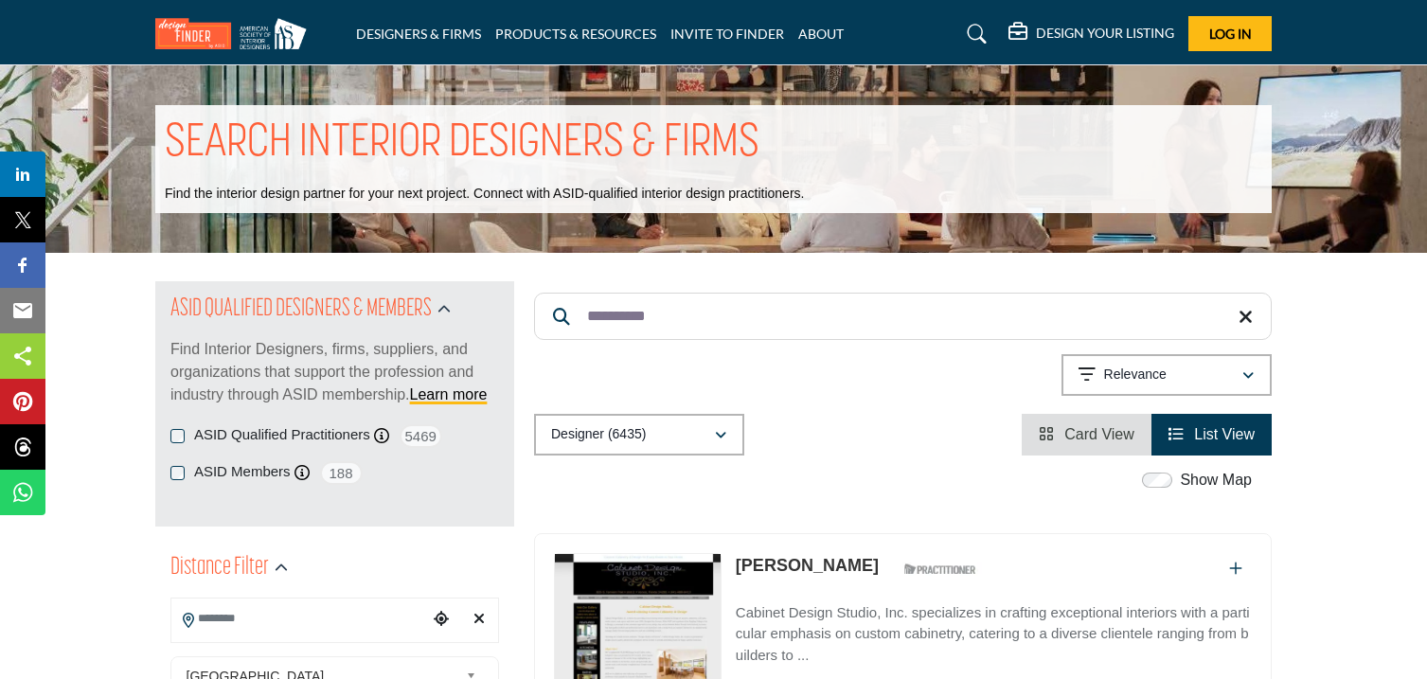 Image resolution: width=1427 pixels, height=679 pixels. Describe the element at coordinates (420, 435) in the screenshot. I see `span: 5469` at that location.